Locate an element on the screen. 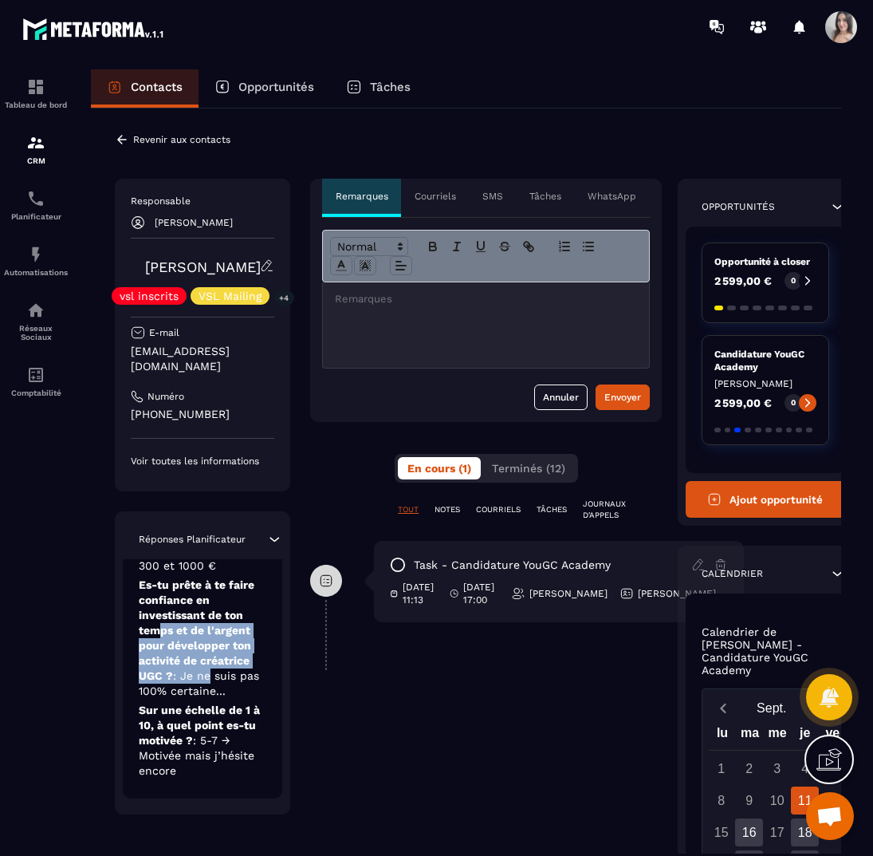 This screenshot has width=873, height=856. span: : 5-7 → Motivée mais j’hésite encore is located at coordinates (196, 755).